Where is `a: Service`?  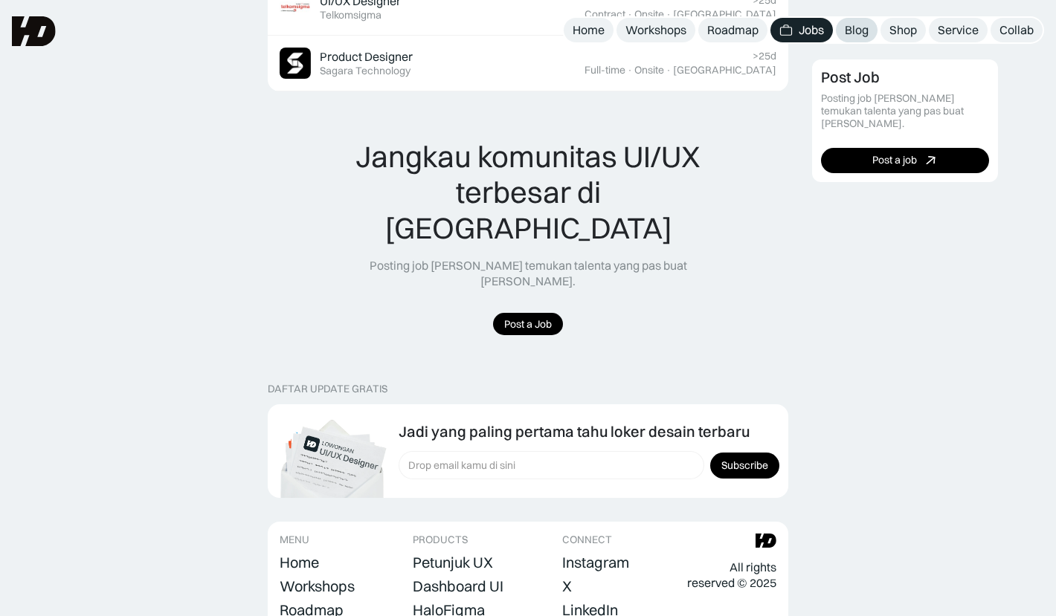 a: Service is located at coordinates (957, 30).